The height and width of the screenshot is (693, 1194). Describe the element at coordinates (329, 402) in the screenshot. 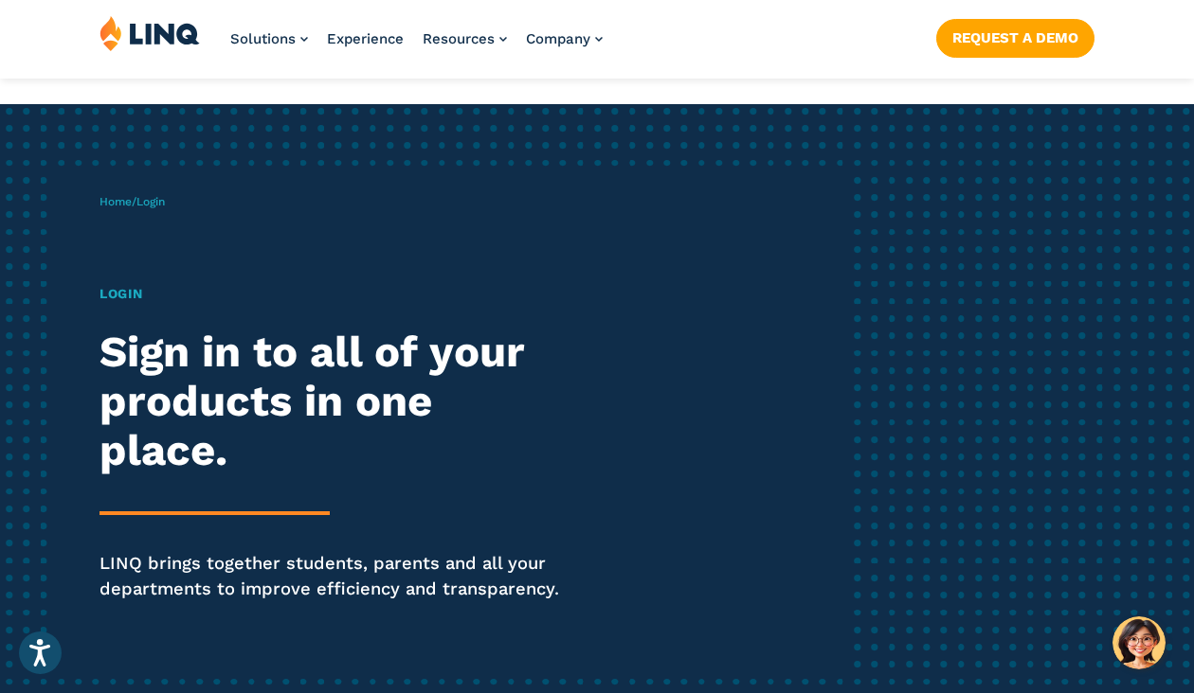

I see `h2: Sign in to all of your products in one place.` at that location.